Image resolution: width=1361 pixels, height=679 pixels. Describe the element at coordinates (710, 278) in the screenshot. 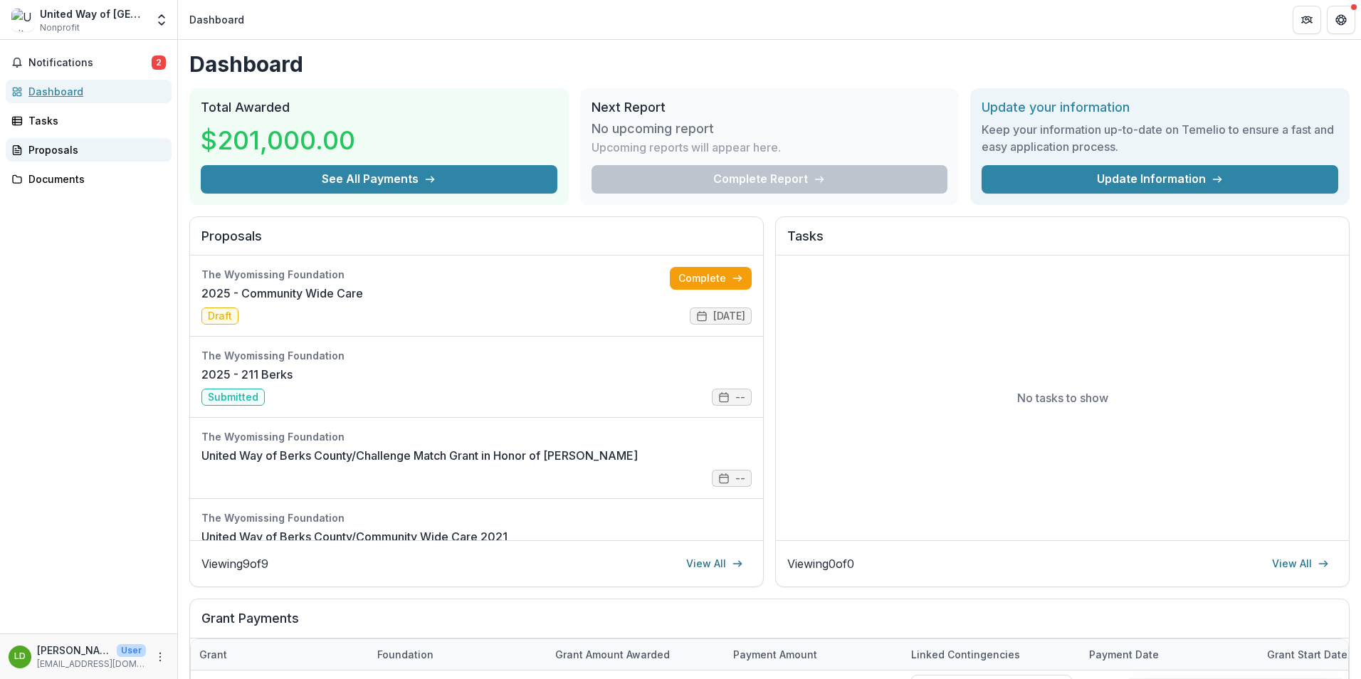

I see `a: Complete` at that location.